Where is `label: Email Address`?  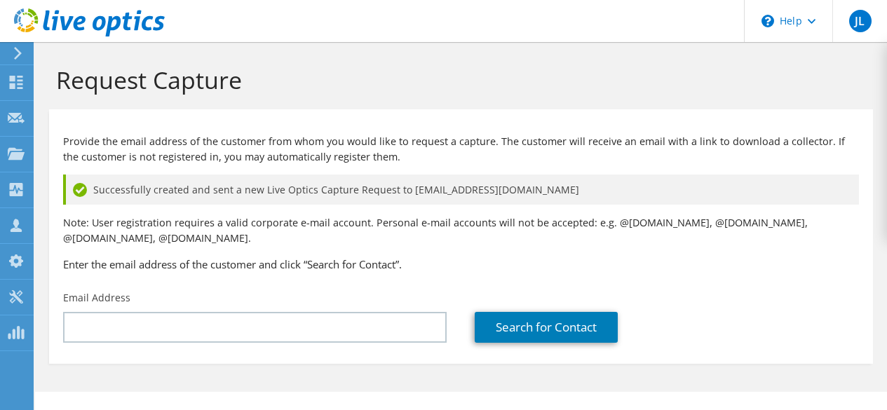 label: Email Address is located at coordinates (97, 298).